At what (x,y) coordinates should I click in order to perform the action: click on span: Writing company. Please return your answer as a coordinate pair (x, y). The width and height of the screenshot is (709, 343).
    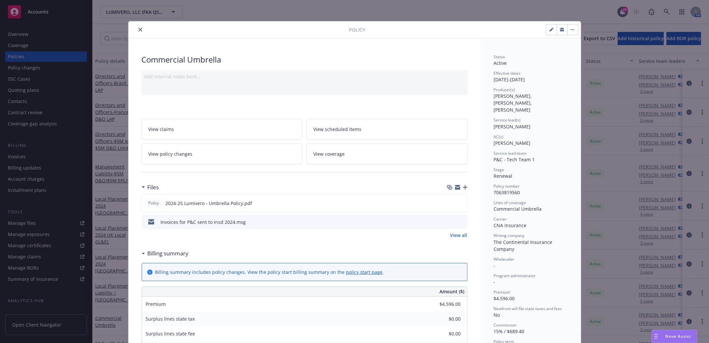
    Looking at the image, I should click on (509, 235).